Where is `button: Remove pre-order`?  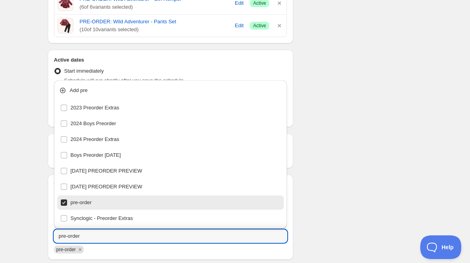 button: Remove pre-order is located at coordinates (80, 249).